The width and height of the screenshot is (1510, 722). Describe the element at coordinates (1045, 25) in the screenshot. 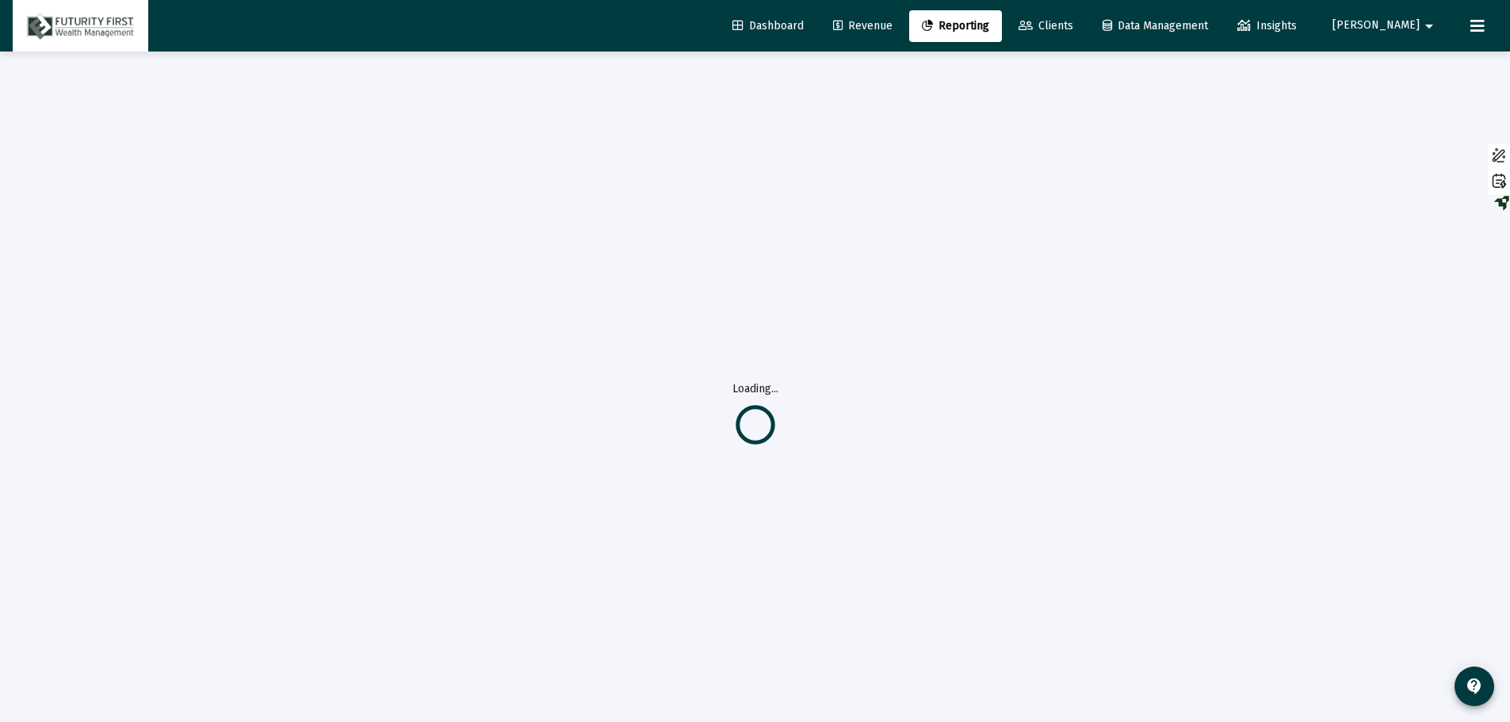

I see `span: Clients` at that location.